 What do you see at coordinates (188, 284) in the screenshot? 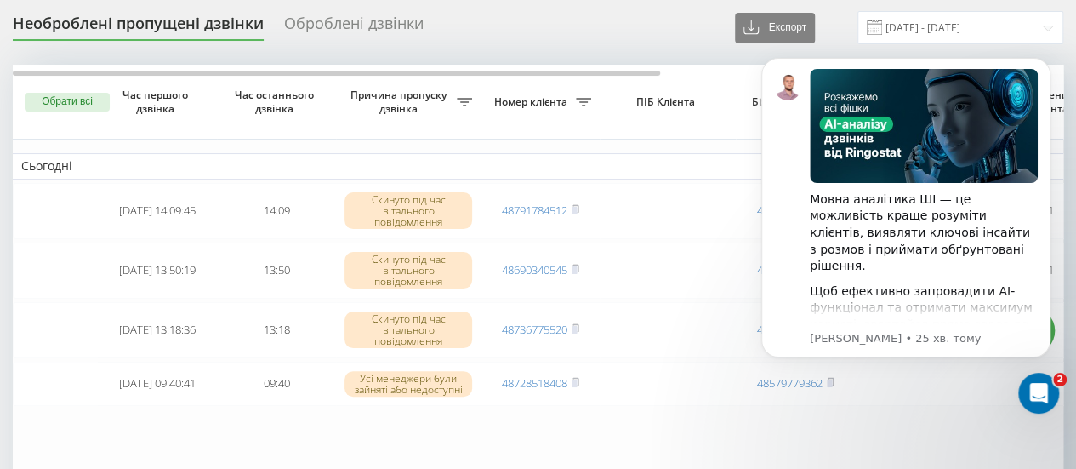
I see `div: Щоб ефективно запровадити AI-функціонал та отримати максимум користі, звертайся прямо зараз до на...` at bounding box center [188, 284].